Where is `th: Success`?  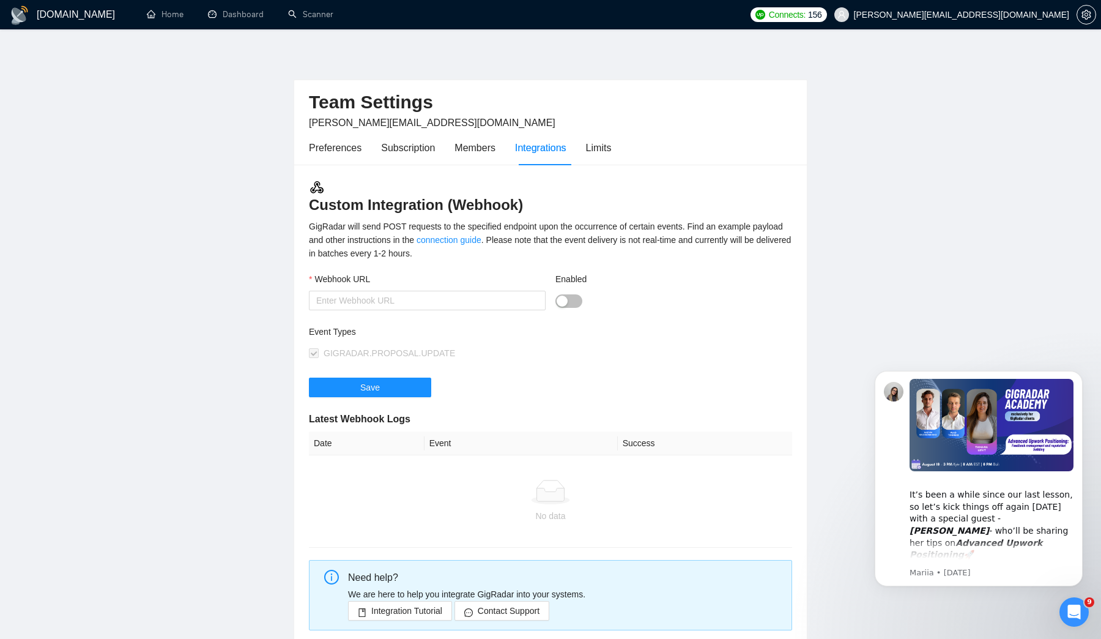 th: Success is located at coordinates (705, 443).